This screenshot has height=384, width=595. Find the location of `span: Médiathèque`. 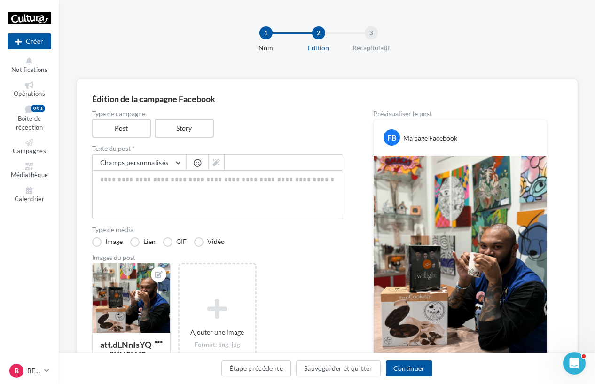

span: Médiathèque is located at coordinates (30, 175).